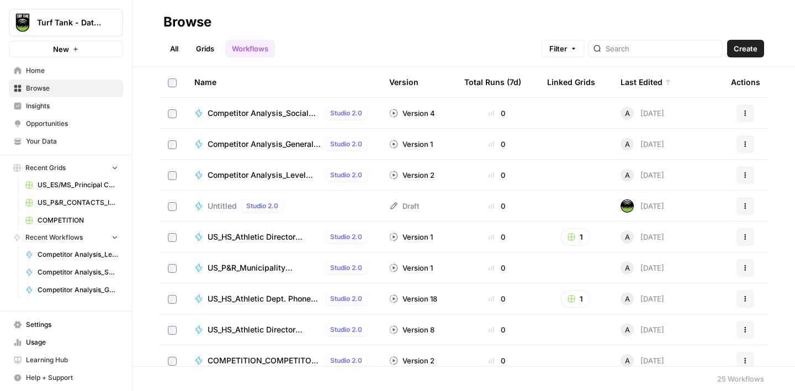 This screenshot has width=795, height=391. I want to click on a: US_HS_Athletic Dept. Phone NumberStudio 2.0, so click(283, 299).